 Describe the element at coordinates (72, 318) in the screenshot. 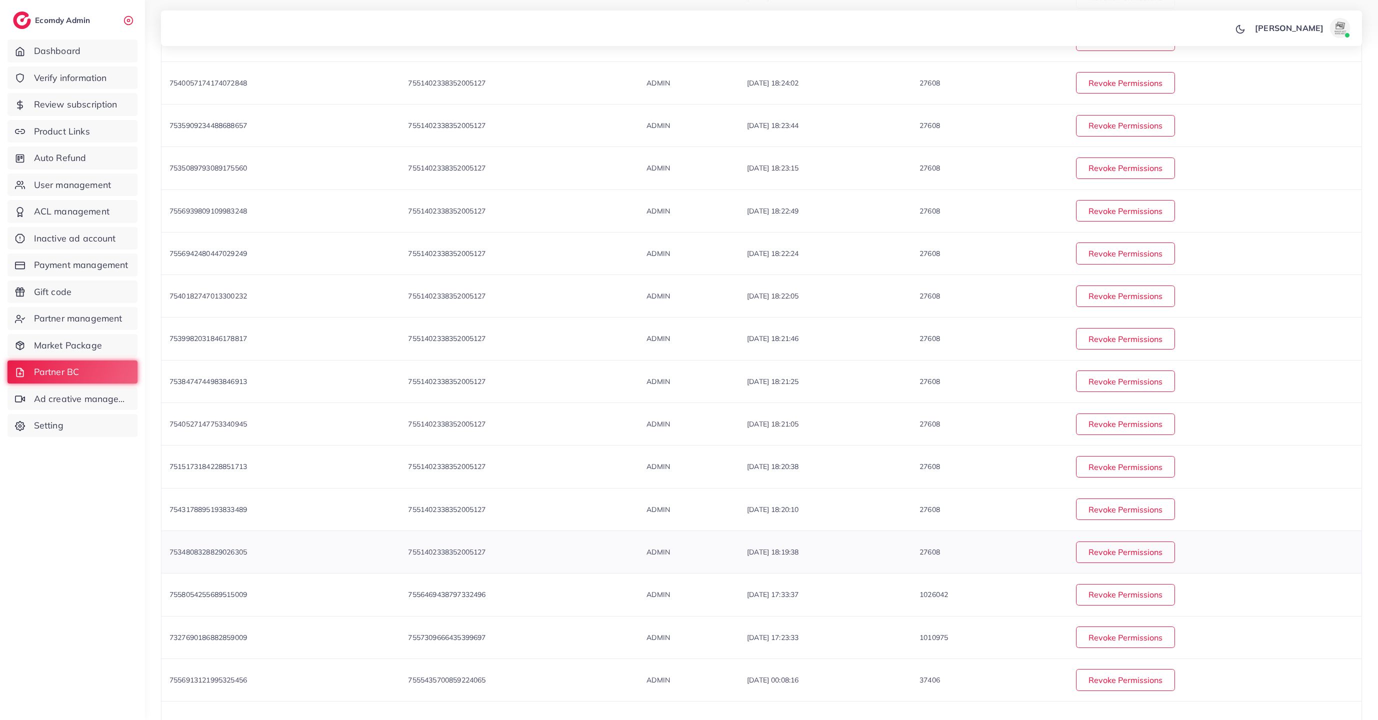

I see `a: Partner management` at that location.